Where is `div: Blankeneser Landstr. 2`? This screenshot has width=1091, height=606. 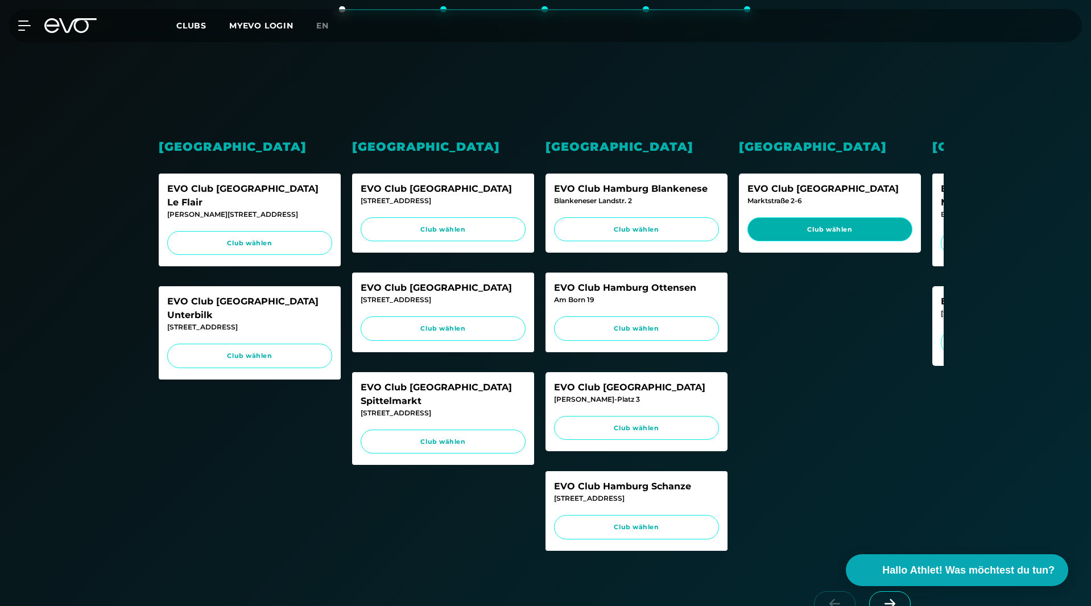 div: Blankeneser Landstr. 2 is located at coordinates (637, 201).